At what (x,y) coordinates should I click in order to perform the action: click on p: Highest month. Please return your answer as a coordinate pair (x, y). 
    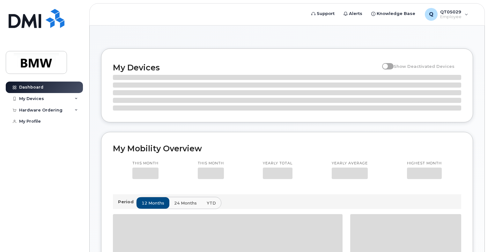
    Looking at the image, I should click on (424, 163).